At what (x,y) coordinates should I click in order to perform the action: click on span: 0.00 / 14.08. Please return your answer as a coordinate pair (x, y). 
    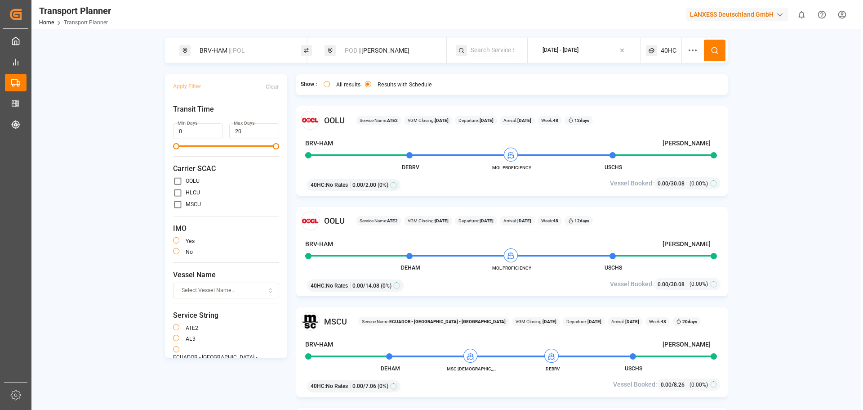
    Looking at the image, I should click on (366, 286).